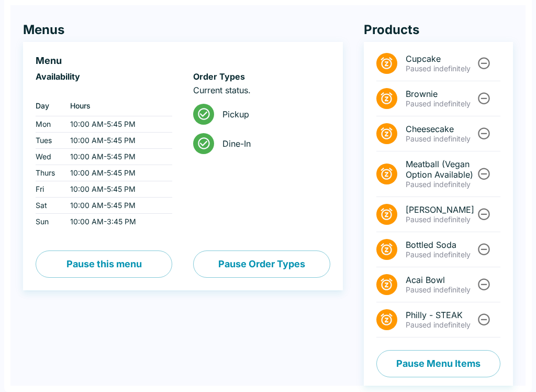 The width and height of the screenshot is (536, 392). I want to click on span: Dine-In, so click(272, 143).